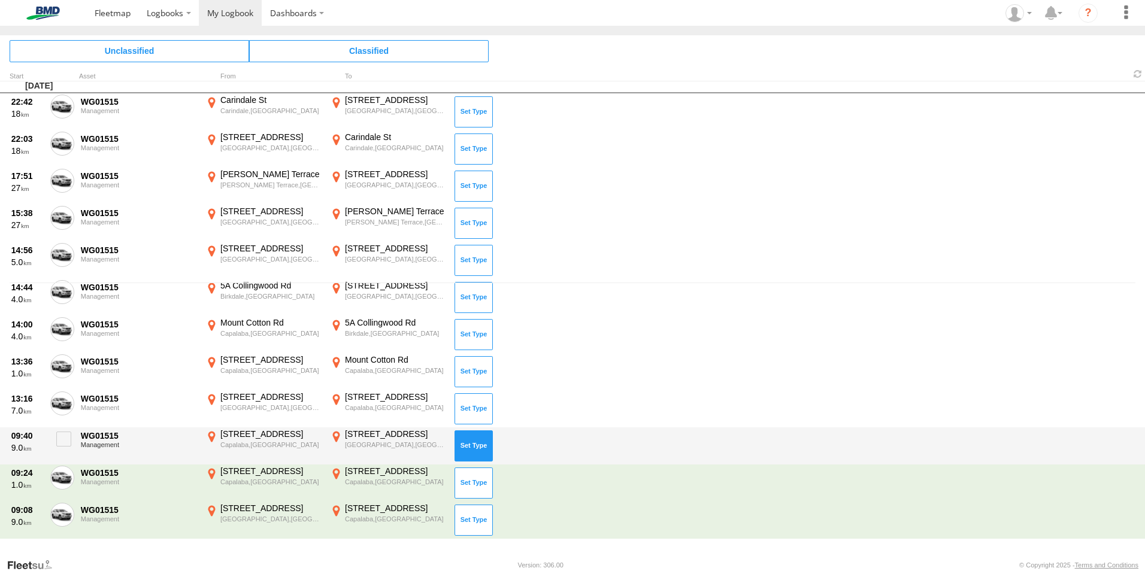  What do you see at coordinates (28, 77) in the screenshot?
I see `div: Click to Sort` at bounding box center [28, 77].